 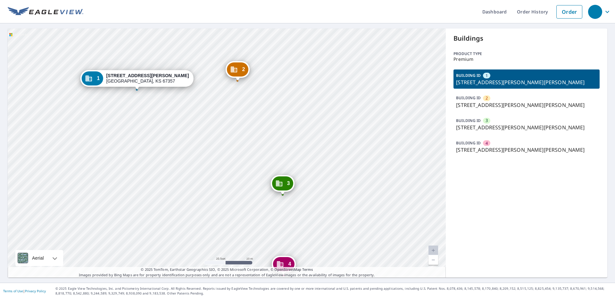 What do you see at coordinates (433, 260) in the screenshot?
I see `a: Current Level 20, Zoom Out` at bounding box center [433, 260].